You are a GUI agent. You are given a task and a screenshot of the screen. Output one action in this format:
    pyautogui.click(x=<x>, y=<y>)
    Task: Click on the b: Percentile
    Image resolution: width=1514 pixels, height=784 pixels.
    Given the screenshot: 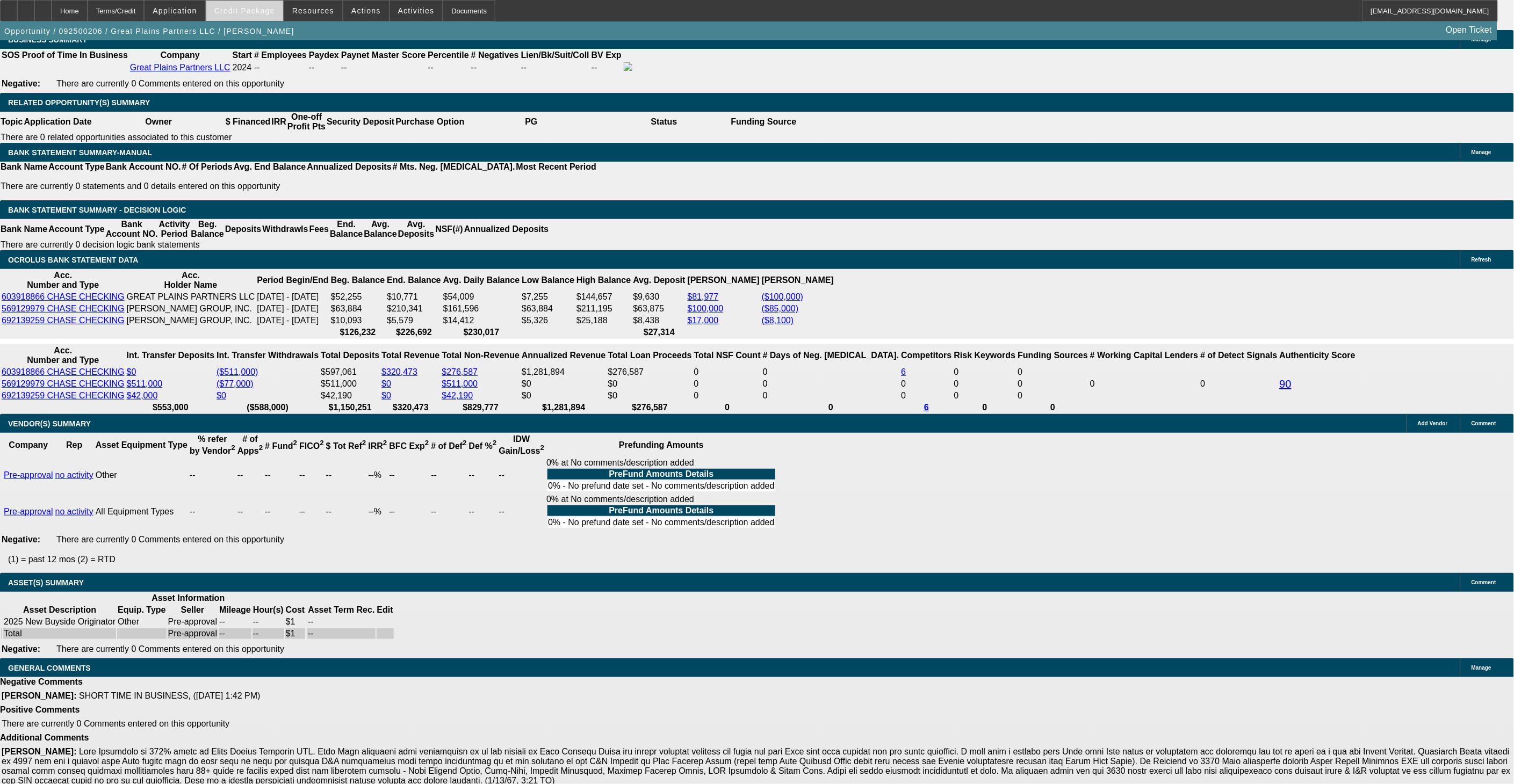 What is the action you would take?
    pyautogui.click(x=449, y=54)
    